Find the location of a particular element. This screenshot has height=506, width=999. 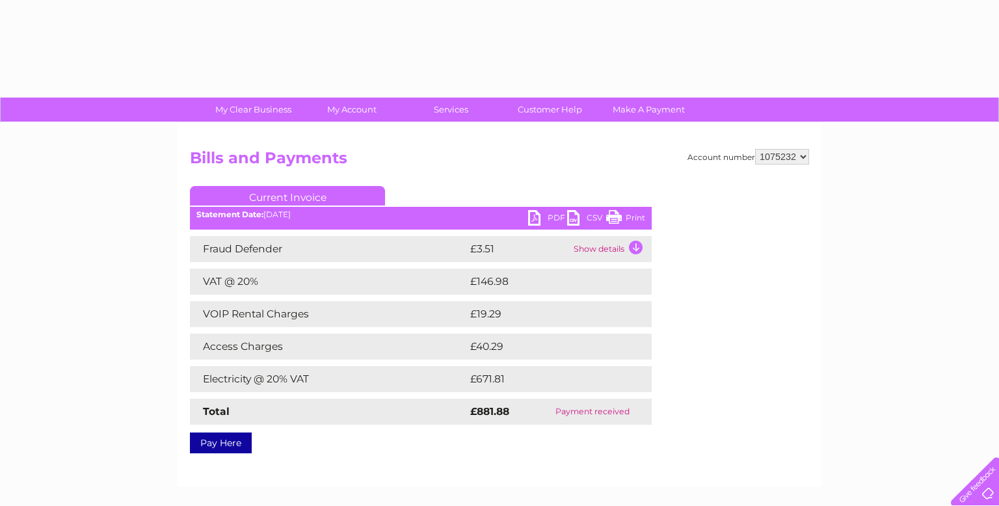

td: Electricity @ 20% VAT is located at coordinates (329, 379).